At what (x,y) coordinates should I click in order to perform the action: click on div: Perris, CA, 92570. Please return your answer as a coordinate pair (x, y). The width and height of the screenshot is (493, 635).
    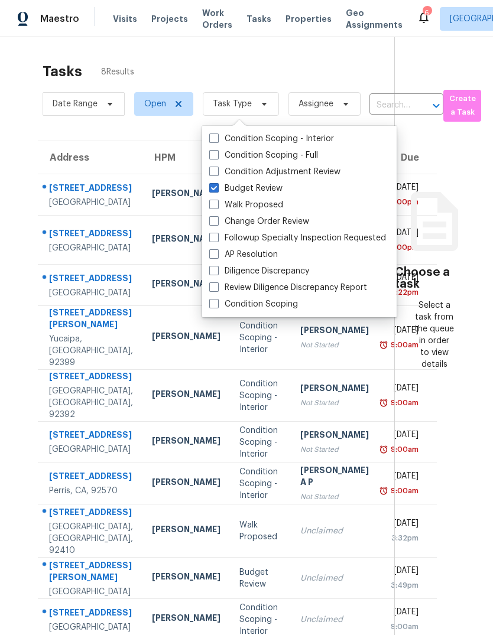
    Looking at the image, I should click on (91, 491).